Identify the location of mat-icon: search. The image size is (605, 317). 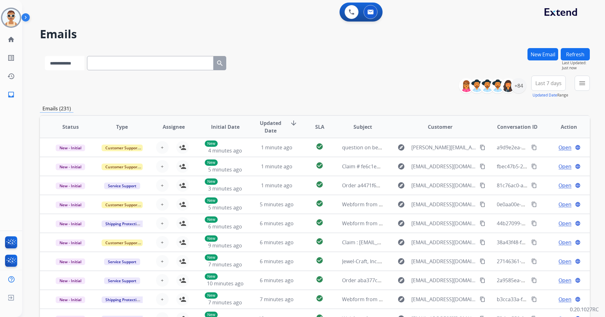
(220, 63).